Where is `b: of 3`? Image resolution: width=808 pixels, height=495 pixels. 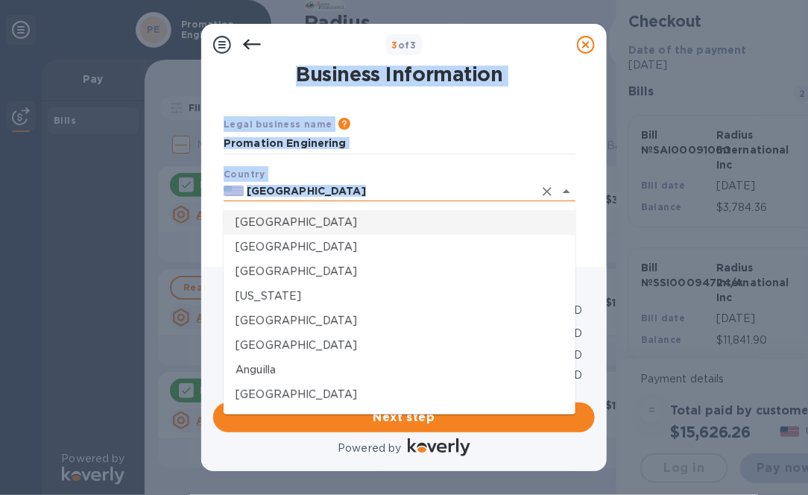
b: of 3 is located at coordinates (404, 45).